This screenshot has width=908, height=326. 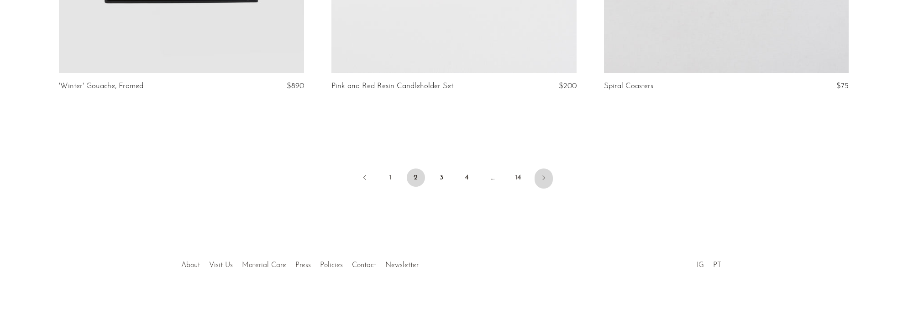 I want to click on a: Press, so click(x=303, y=265).